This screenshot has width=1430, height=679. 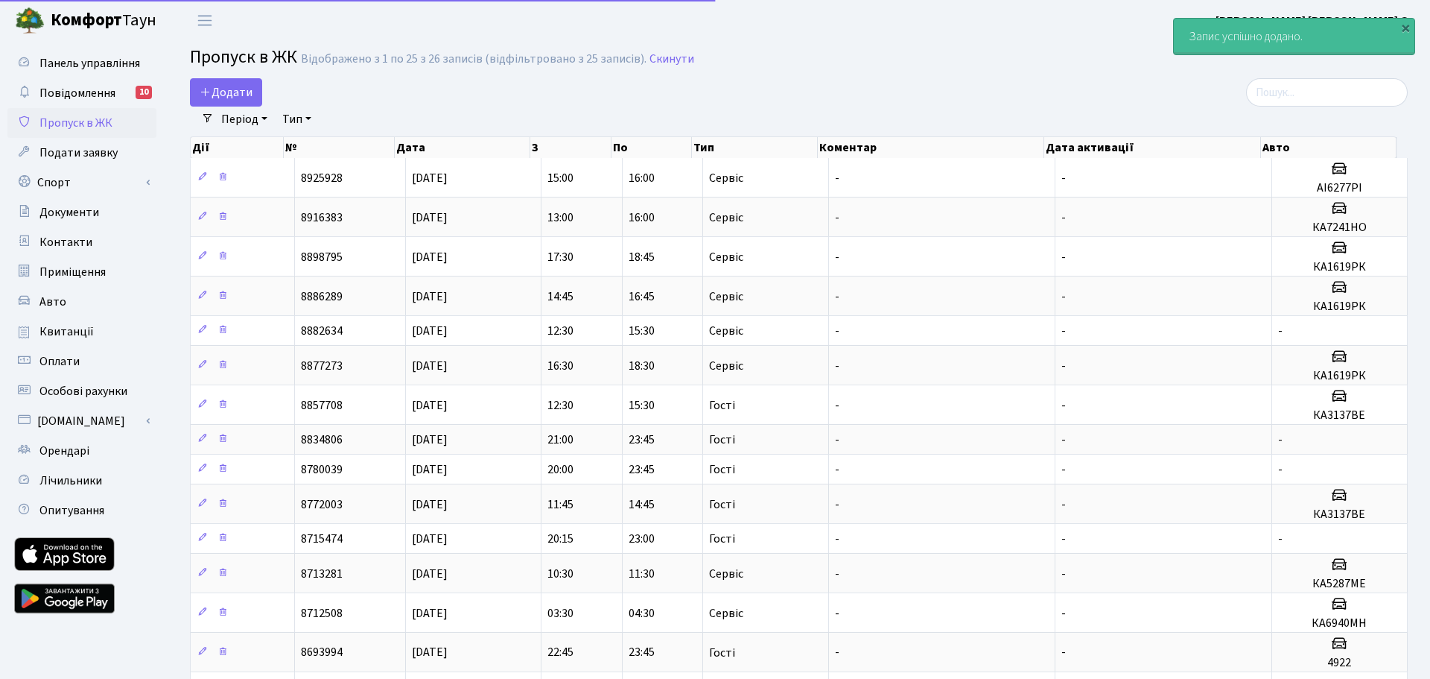 I want to click on th: З, so click(x=571, y=147).